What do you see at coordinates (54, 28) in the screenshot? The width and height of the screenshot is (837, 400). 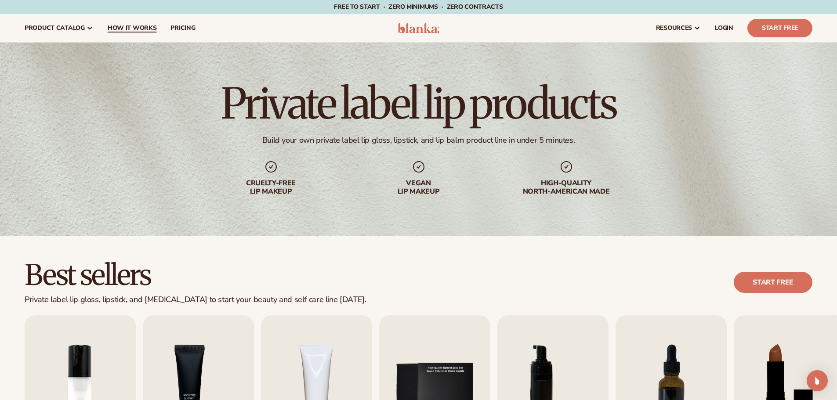 I see `span: product catalog` at bounding box center [54, 28].